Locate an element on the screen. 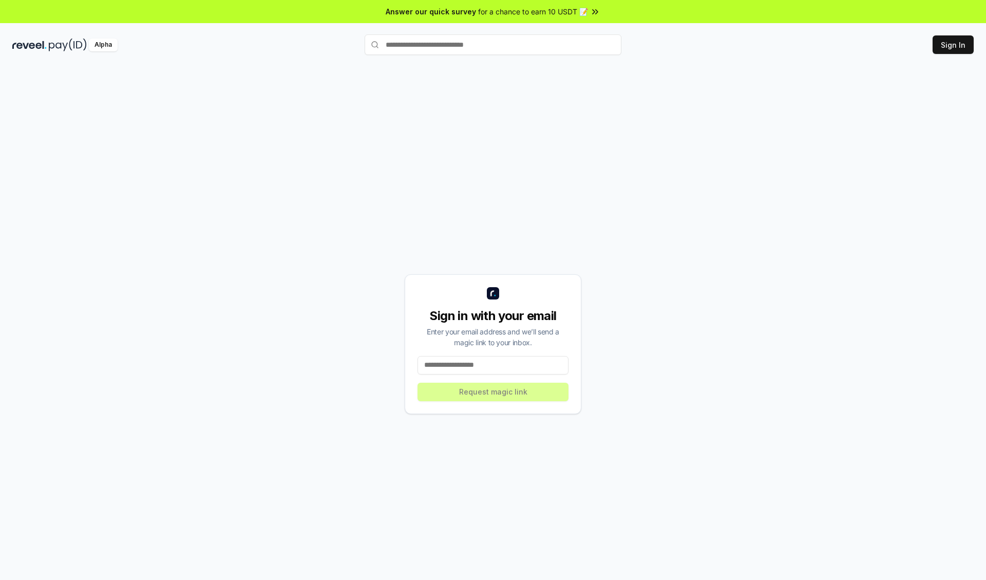 The height and width of the screenshot is (580, 986). div: Alpha is located at coordinates (103, 45).